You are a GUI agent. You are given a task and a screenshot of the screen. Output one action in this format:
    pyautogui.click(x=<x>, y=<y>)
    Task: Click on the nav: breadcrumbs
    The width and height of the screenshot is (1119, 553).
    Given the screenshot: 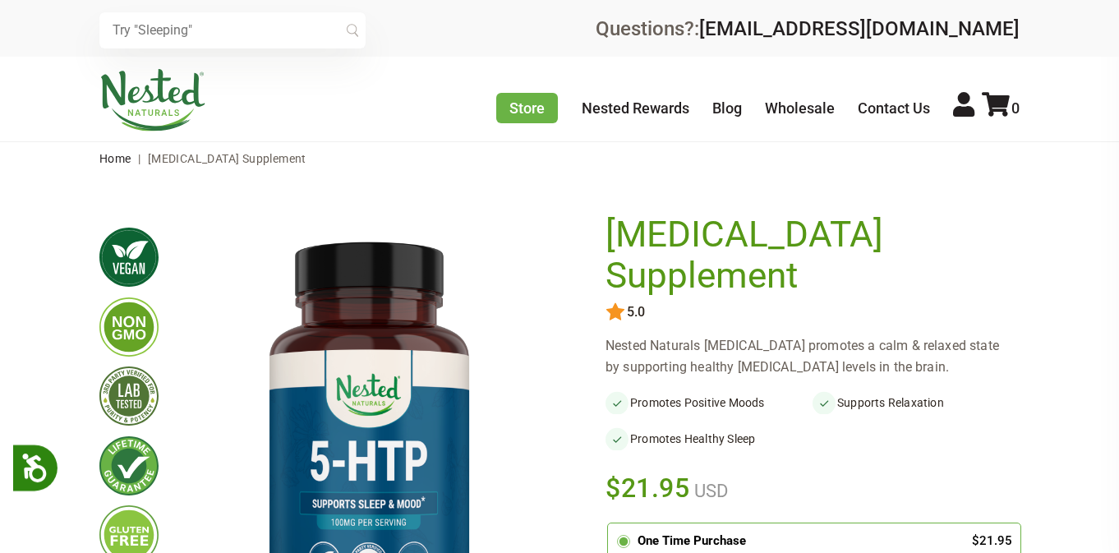 What is the action you would take?
    pyautogui.click(x=560, y=159)
    